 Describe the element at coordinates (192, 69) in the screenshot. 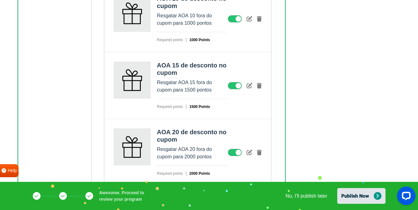

I see `strong: AOA 15 de desconto no cupom` at that location.